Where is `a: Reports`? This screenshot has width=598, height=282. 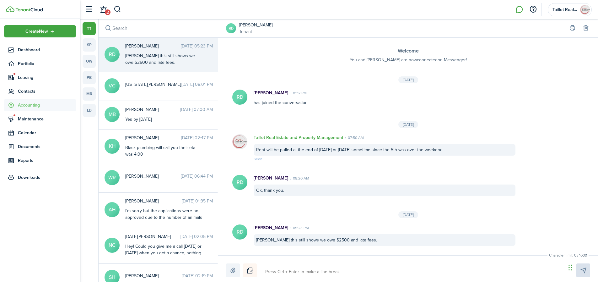 a: Reports is located at coordinates (40, 160).